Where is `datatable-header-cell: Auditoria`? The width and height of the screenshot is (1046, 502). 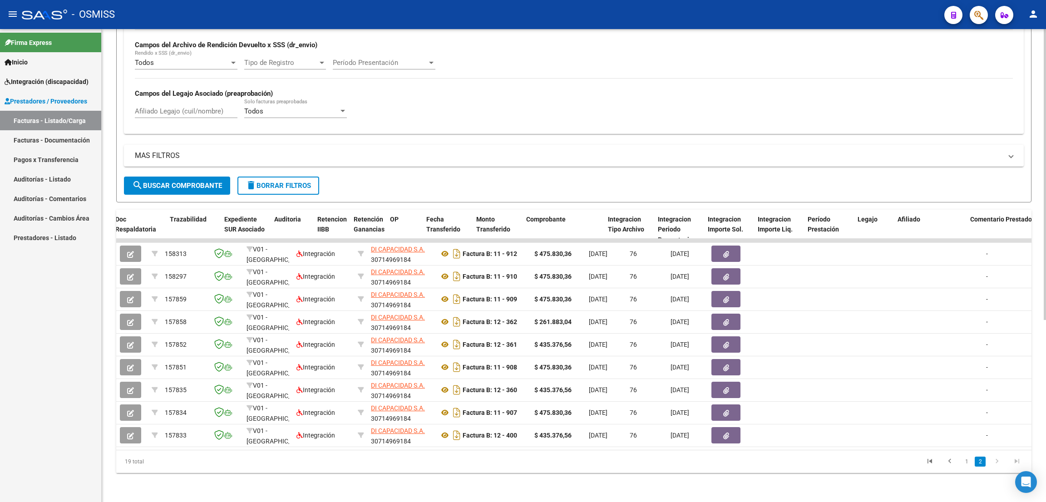
datatable-header-cell: Auditoria is located at coordinates (292, 230).